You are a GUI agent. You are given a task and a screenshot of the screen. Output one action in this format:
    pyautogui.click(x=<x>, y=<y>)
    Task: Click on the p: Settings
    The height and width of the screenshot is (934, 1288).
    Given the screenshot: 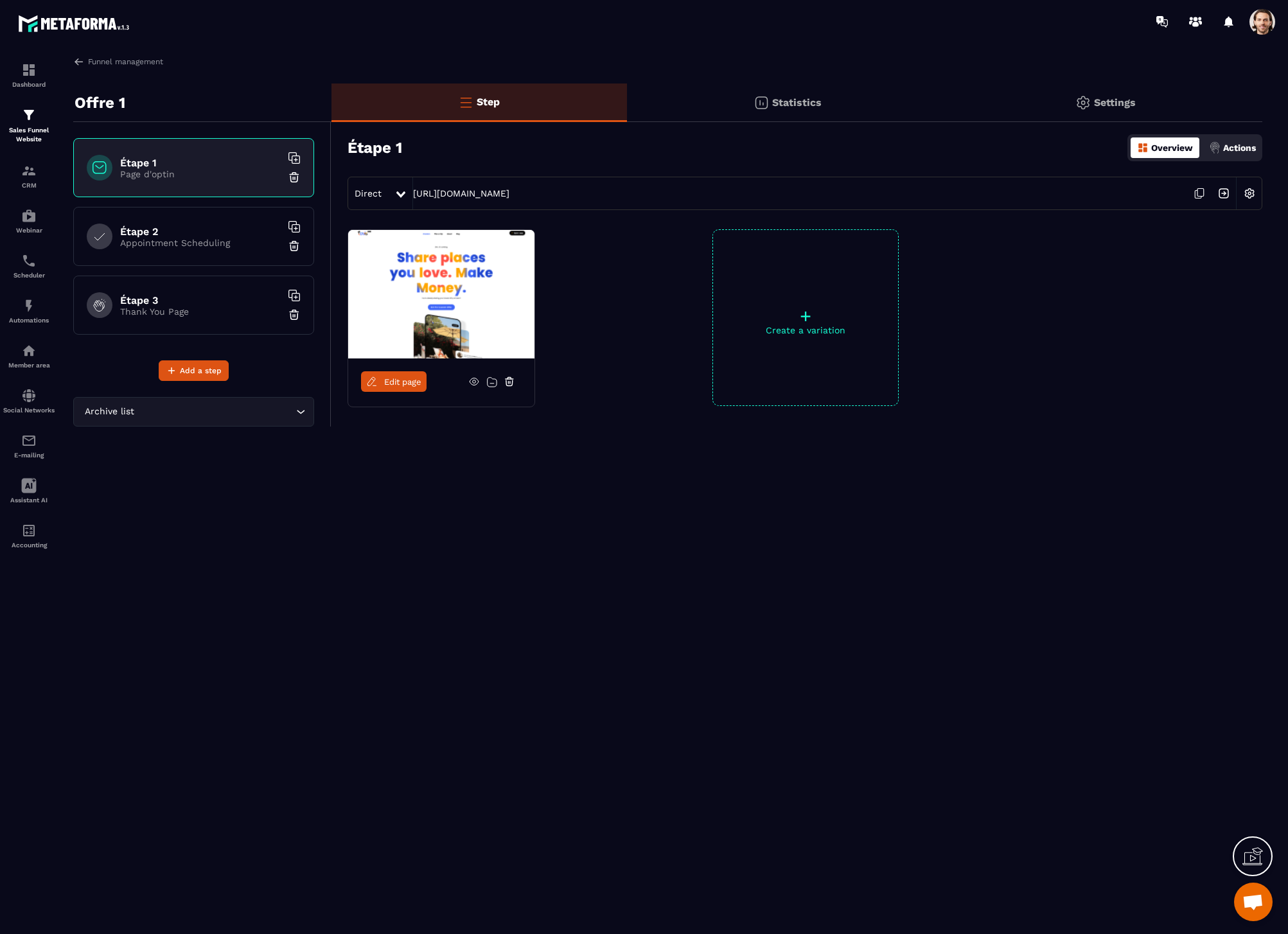 What is the action you would take?
    pyautogui.click(x=1114, y=102)
    